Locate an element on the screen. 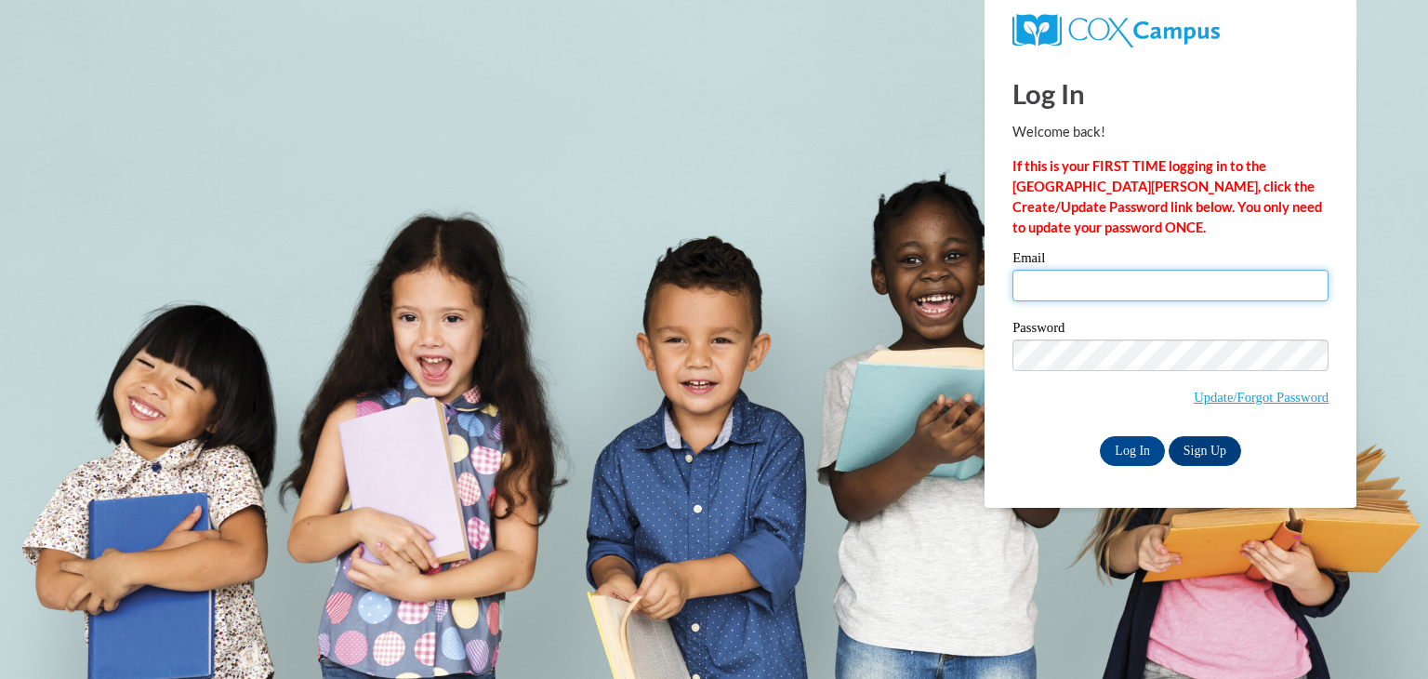 Image resolution: width=1428 pixels, height=679 pixels. label: Email is located at coordinates (1170, 260).